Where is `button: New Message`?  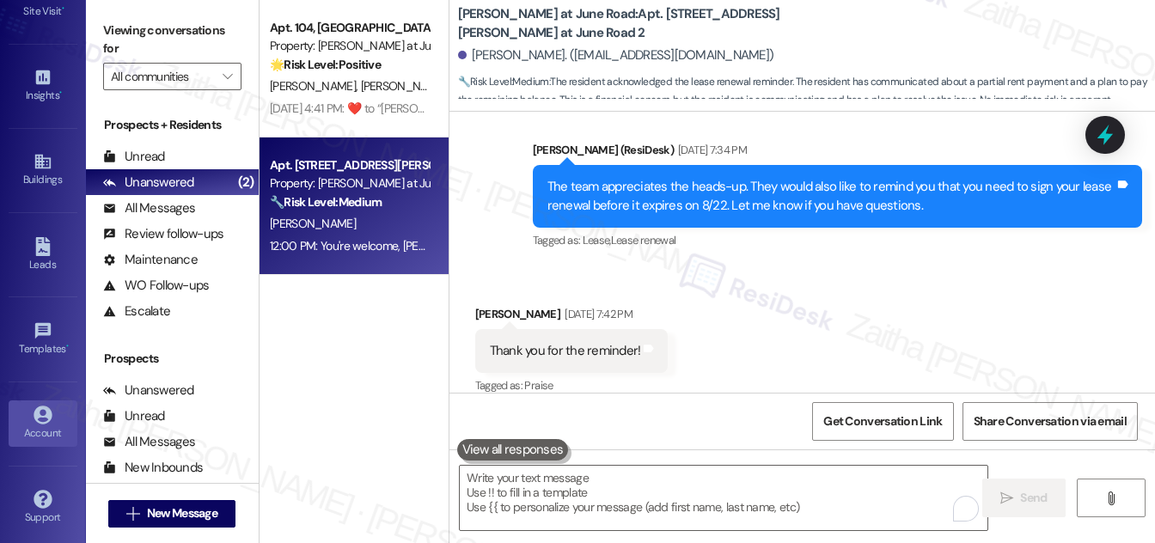
button: New Message is located at coordinates (172, 514).